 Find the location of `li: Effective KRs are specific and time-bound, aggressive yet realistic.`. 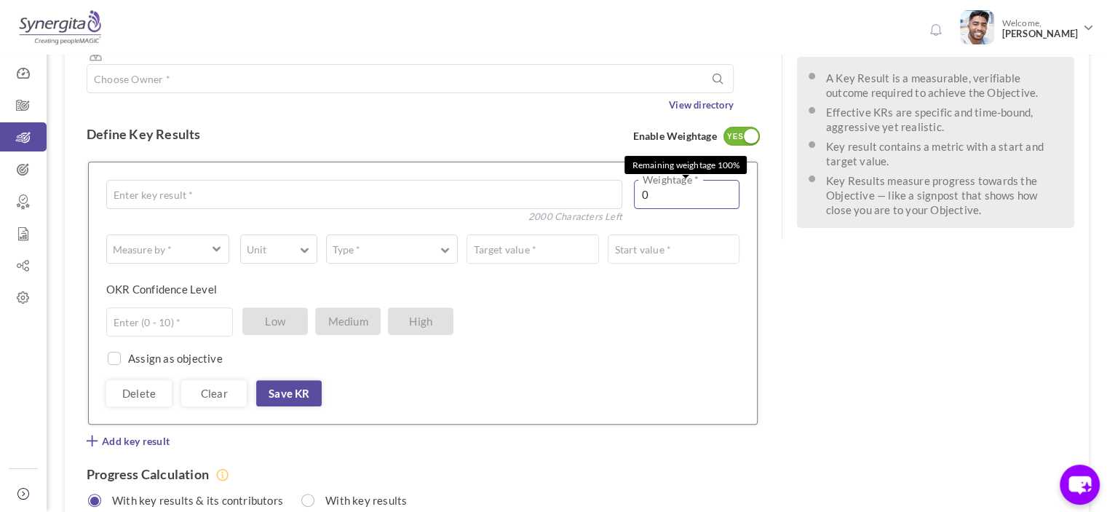

li: Effective KRs are specific and time-bound, aggressive yet realistic. is located at coordinates (944, 118).